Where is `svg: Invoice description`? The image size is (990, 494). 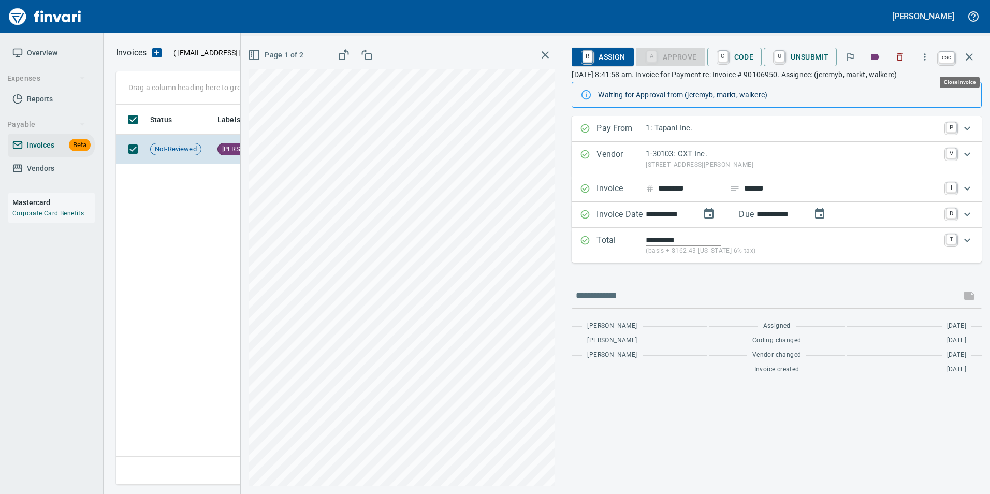
svg: Invoice description is located at coordinates (734, 188).